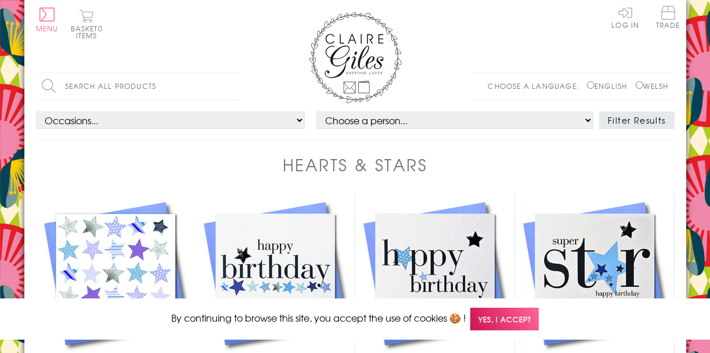 This screenshot has height=353, width=710. I want to click on span: Yes, I accept, so click(505, 319).